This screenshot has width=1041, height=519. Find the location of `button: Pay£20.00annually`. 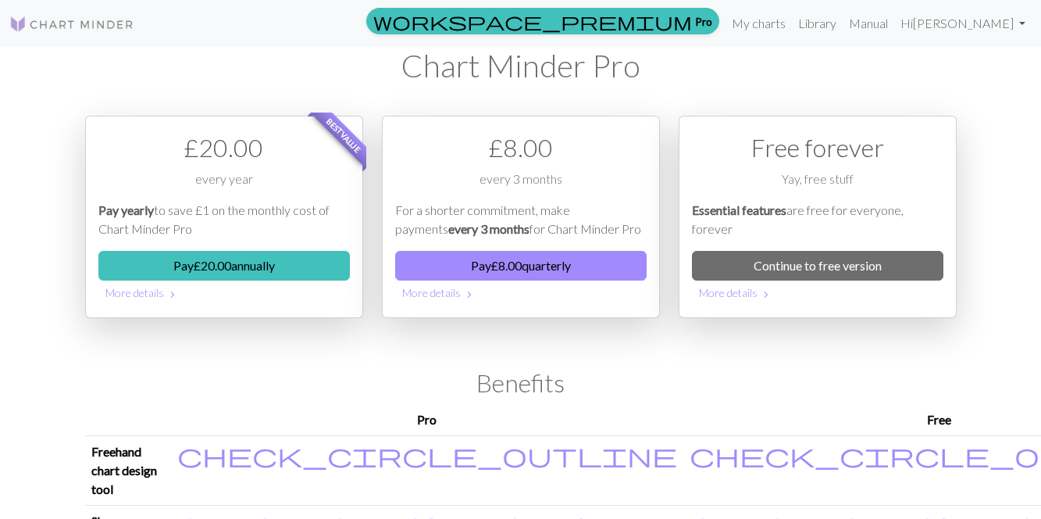

button: Pay£20.00annually is located at coordinates (224, 266).